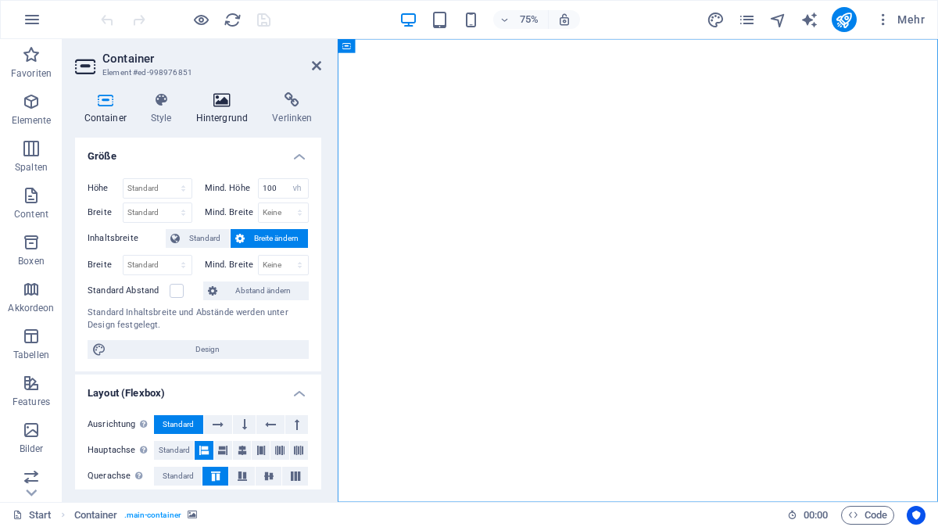 The height and width of the screenshot is (527, 938). I want to click on button: Klicke hier, um den Vorschau-Modus zu verlassen, so click(201, 20).